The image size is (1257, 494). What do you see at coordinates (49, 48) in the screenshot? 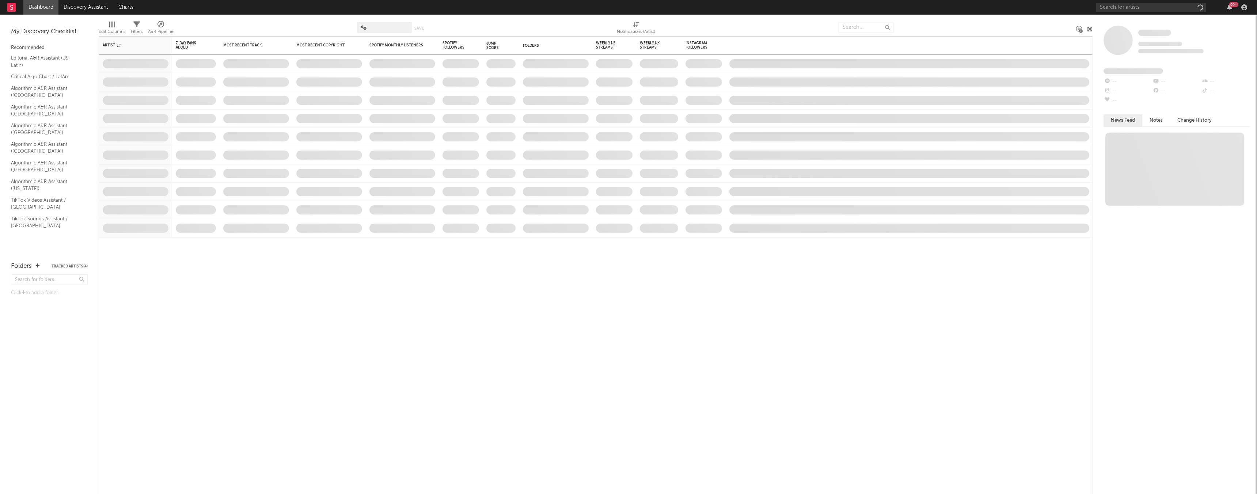
I see `div: Recommended` at bounding box center [49, 48].